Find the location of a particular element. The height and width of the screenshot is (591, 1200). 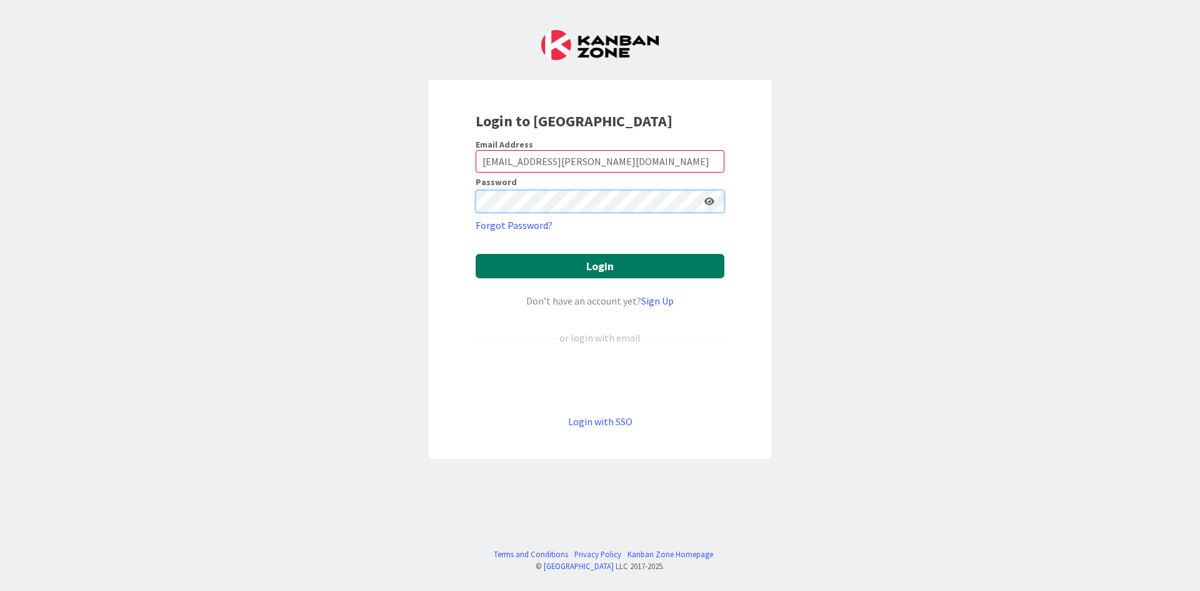

div: or login with email is located at coordinates (600, 338).